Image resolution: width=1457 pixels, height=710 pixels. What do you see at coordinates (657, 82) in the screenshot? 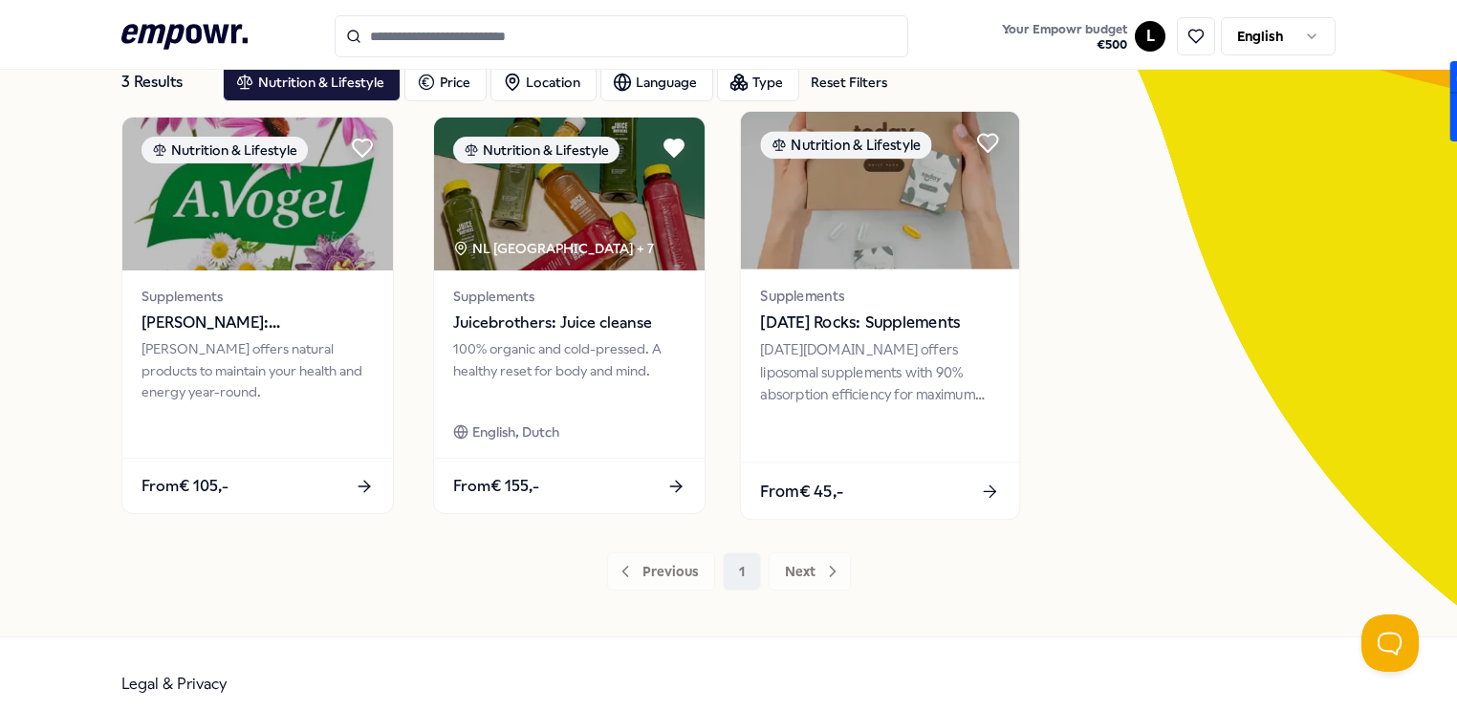
I see `div: Language` at bounding box center [657, 82].